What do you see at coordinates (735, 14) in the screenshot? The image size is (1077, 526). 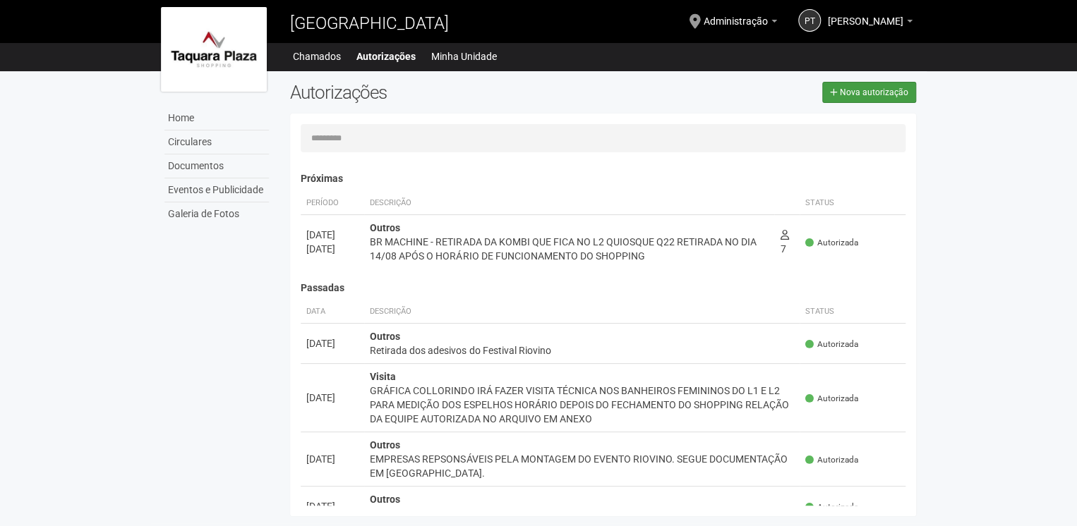 I see `span: Administração` at bounding box center [735, 14].